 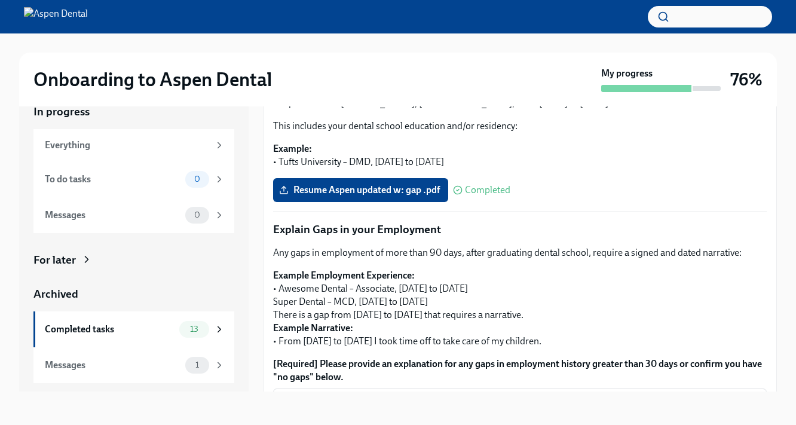 I want to click on p: This includes your dental school education and/or residency:, so click(x=520, y=126).